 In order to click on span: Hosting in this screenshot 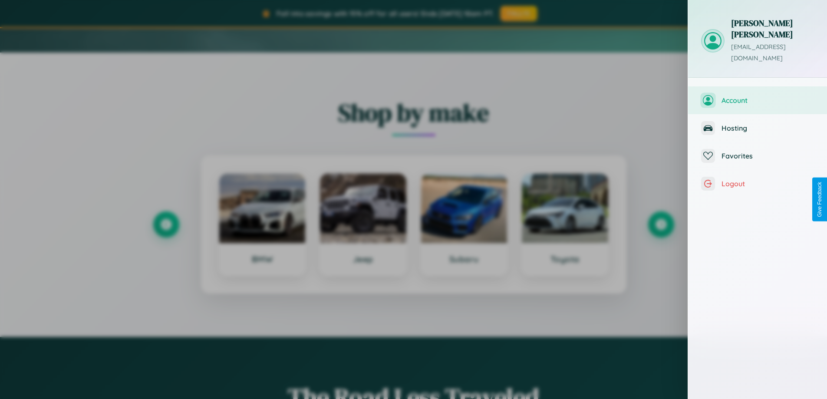, I will do `click(768, 128)`.